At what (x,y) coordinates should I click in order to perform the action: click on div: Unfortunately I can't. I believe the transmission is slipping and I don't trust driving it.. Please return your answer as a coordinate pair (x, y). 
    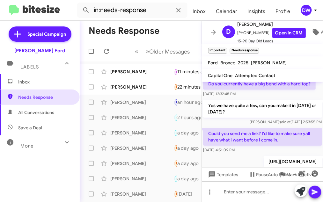
    Looking at the image, I should click on (176, 148).